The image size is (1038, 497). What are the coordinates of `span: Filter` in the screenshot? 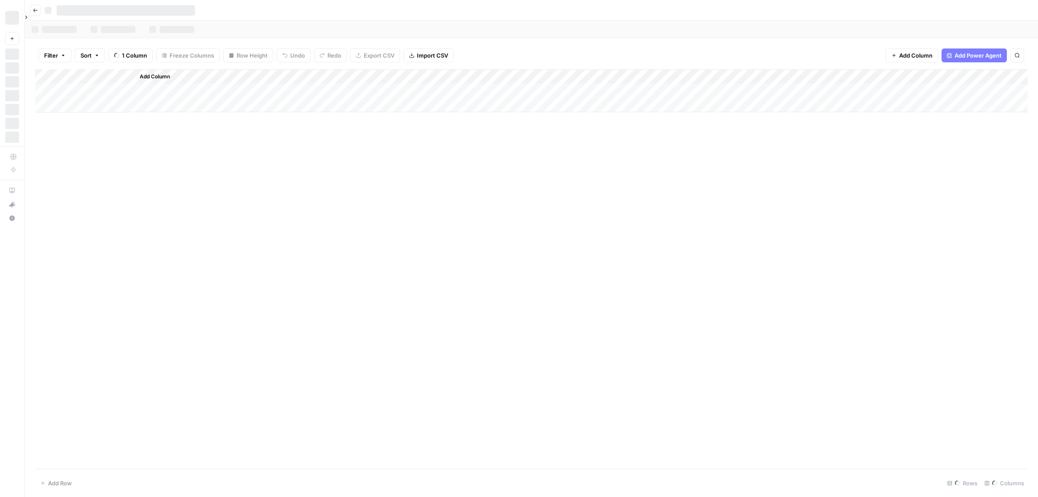 It's located at (51, 55).